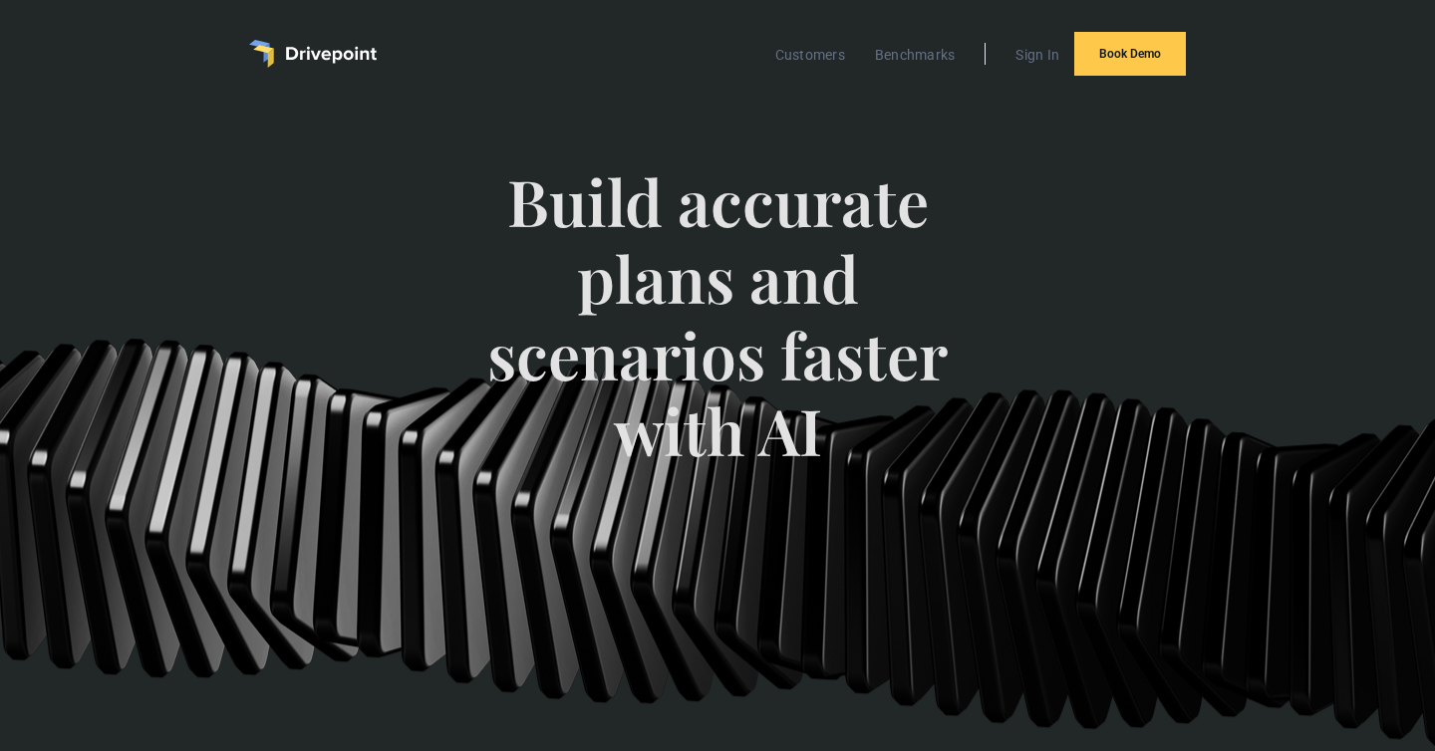 Image resolution: width=1435 pixels, height=751 pixels. Describe the element at coordinates (313, 54) in the screenshot. I see `a: home` at that location.